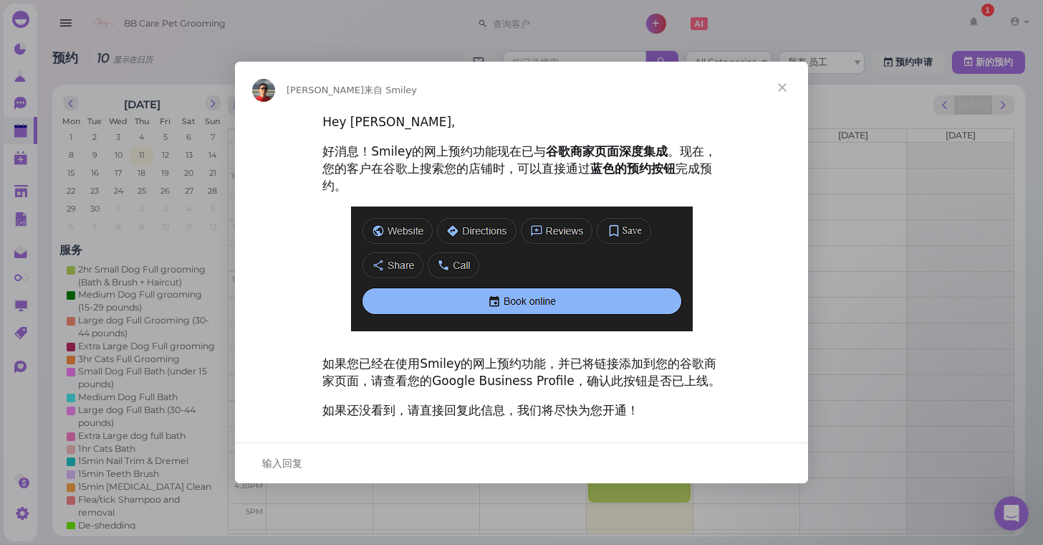  What do you see at coordinates (782, 87) in the screenshot?
I see `span: 关闭` at bounding box center [782, 87].